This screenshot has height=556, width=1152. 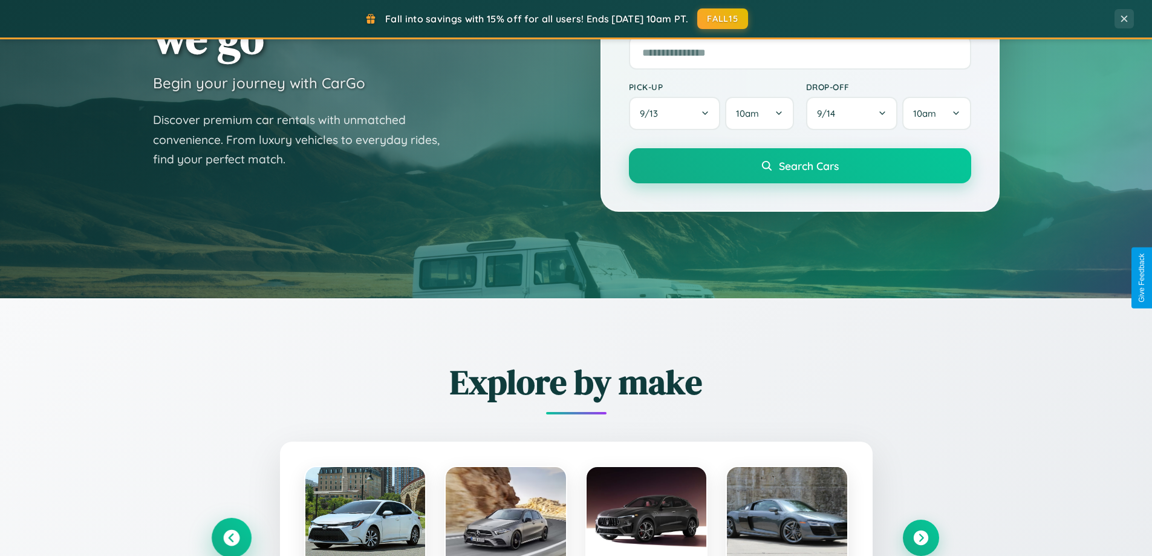 What do you see at coordinates (711, 86) in the screenshot?
I see `label: Pick-up` at bounding box center [711, 86].